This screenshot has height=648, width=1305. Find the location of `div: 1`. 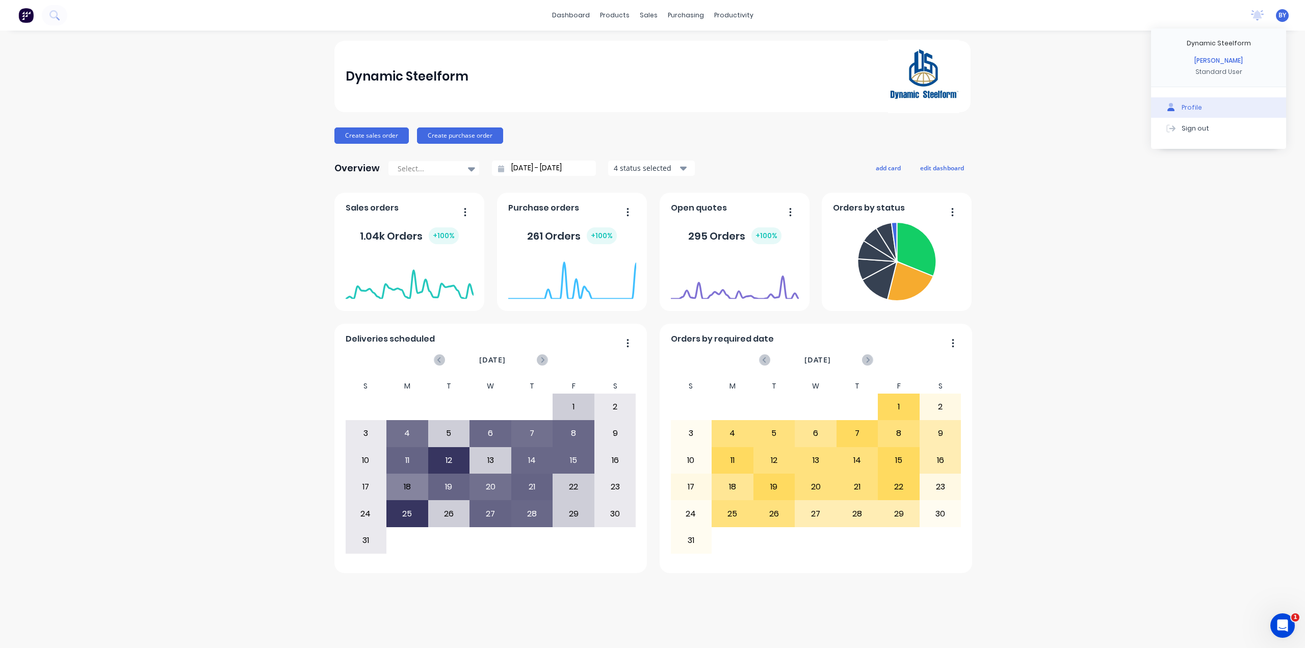

div: 1 is located at coordinates (899, 407).